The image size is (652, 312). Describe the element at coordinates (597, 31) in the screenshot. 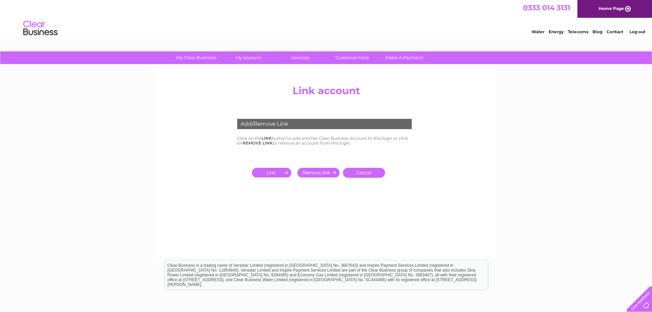

I see `a: Blog` at that location.